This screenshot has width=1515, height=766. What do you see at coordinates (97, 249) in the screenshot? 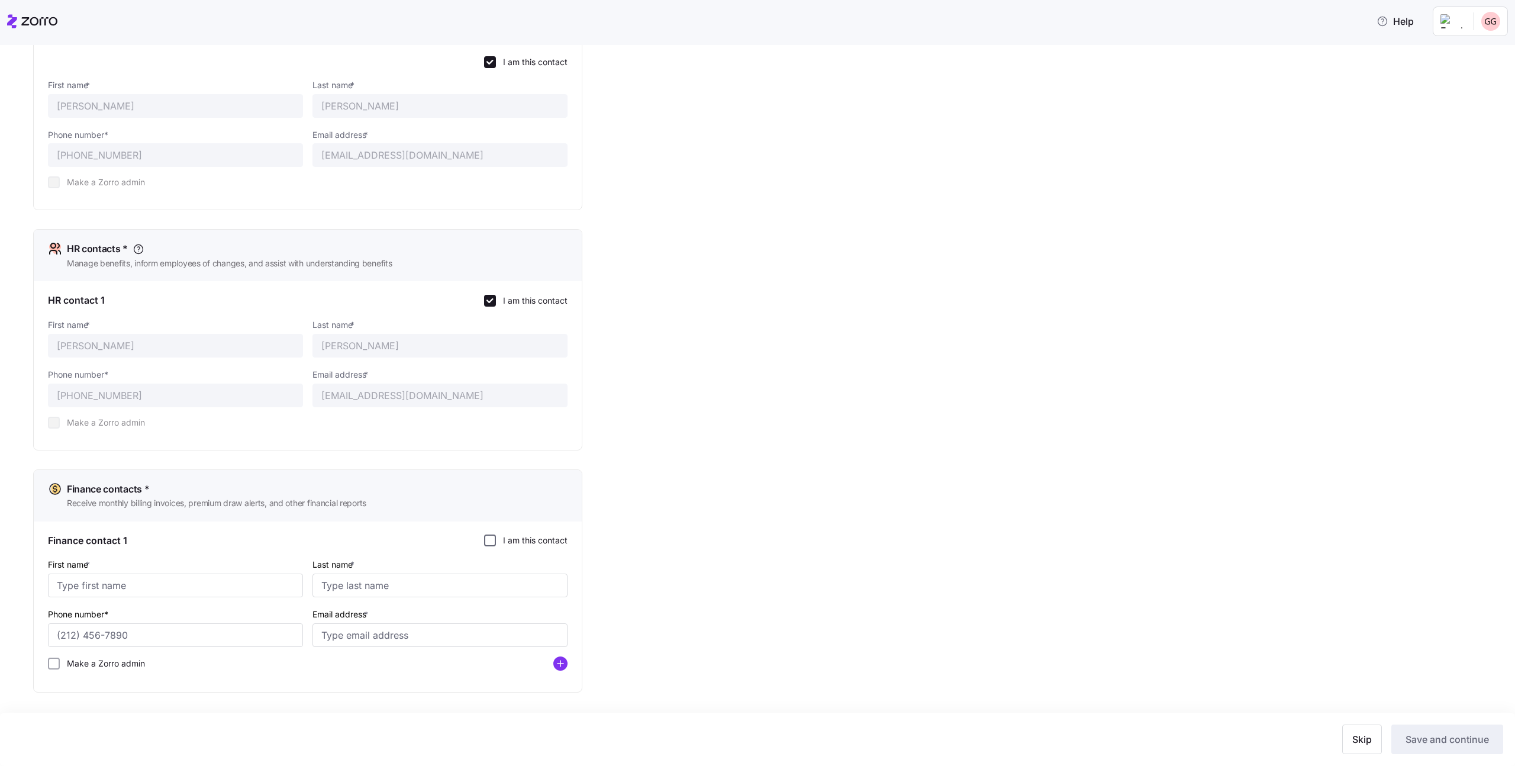
I see `span: HR contacts *` at bounding box center [97, 249].